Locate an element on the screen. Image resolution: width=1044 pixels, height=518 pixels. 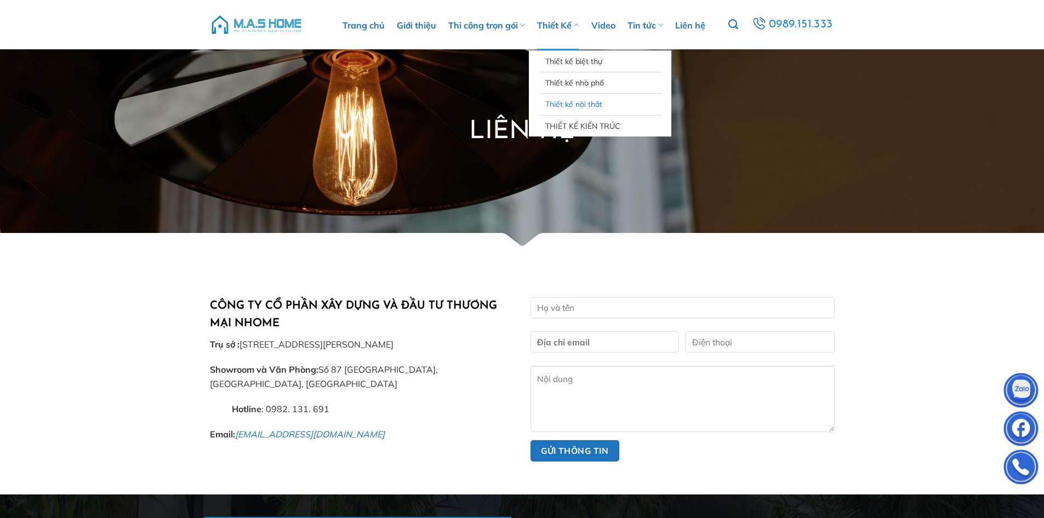
form: Form liên hệ is located at coordinates (682, 379).